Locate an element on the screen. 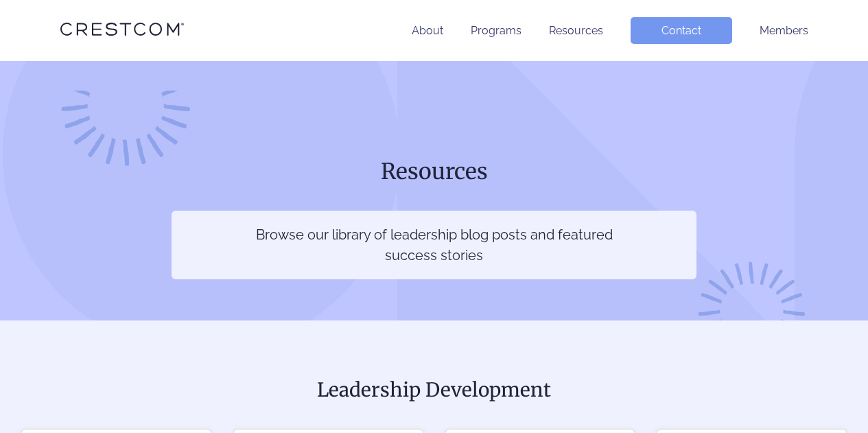  a: About is located at coordinates (428, 30).